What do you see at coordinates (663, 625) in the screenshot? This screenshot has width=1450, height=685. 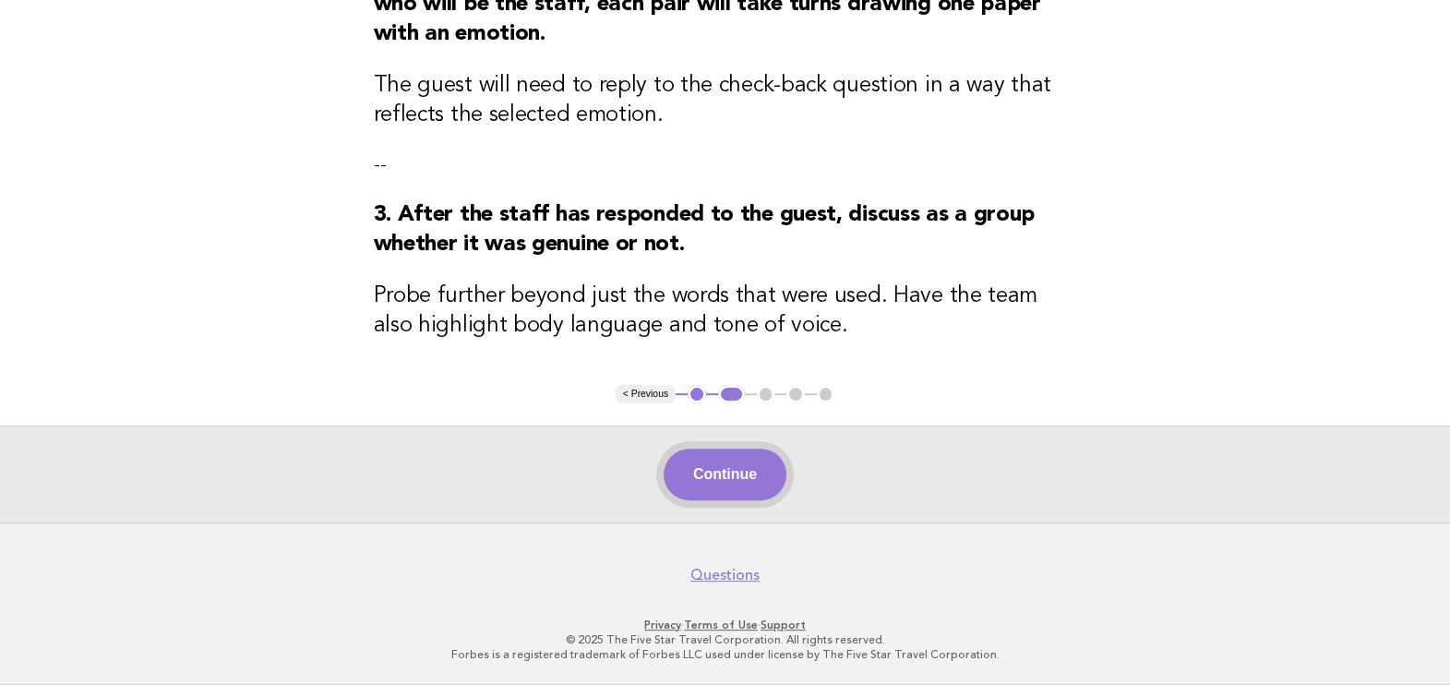 I see `a: Privacy` at bounding box center [663, 625].